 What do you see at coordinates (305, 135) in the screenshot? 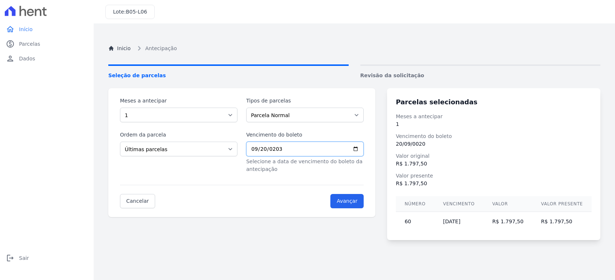
I see `label: Vencimento do boleto` at bounding box center [305, 135].